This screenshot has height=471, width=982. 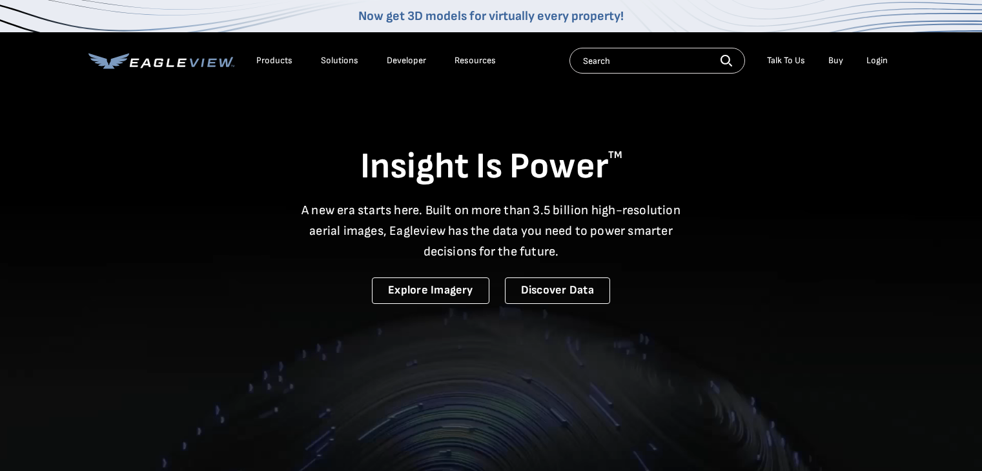 I want to click on div: Products, so click(x=274, y=61).